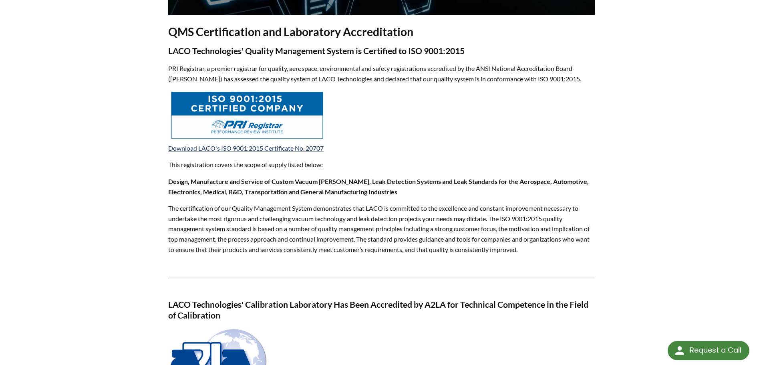 The width and height of the screenshot is (763, 365). I want to click on a: Download LACO's ISO 9001:2015 Certificate No. 20707, so click(246, 148).